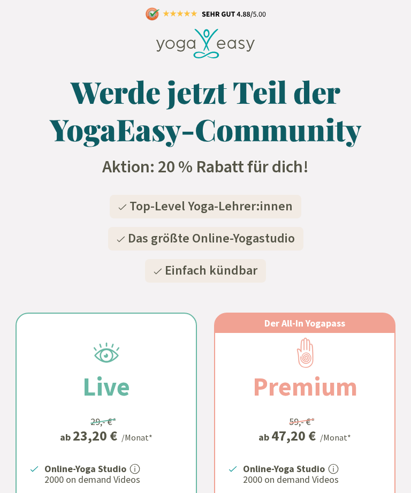 This screenshot has width=411, height=493. What do you see at coordinates (106, 387) in the screenshot?
I see `h2: Live` at bounding box center [106, 387].